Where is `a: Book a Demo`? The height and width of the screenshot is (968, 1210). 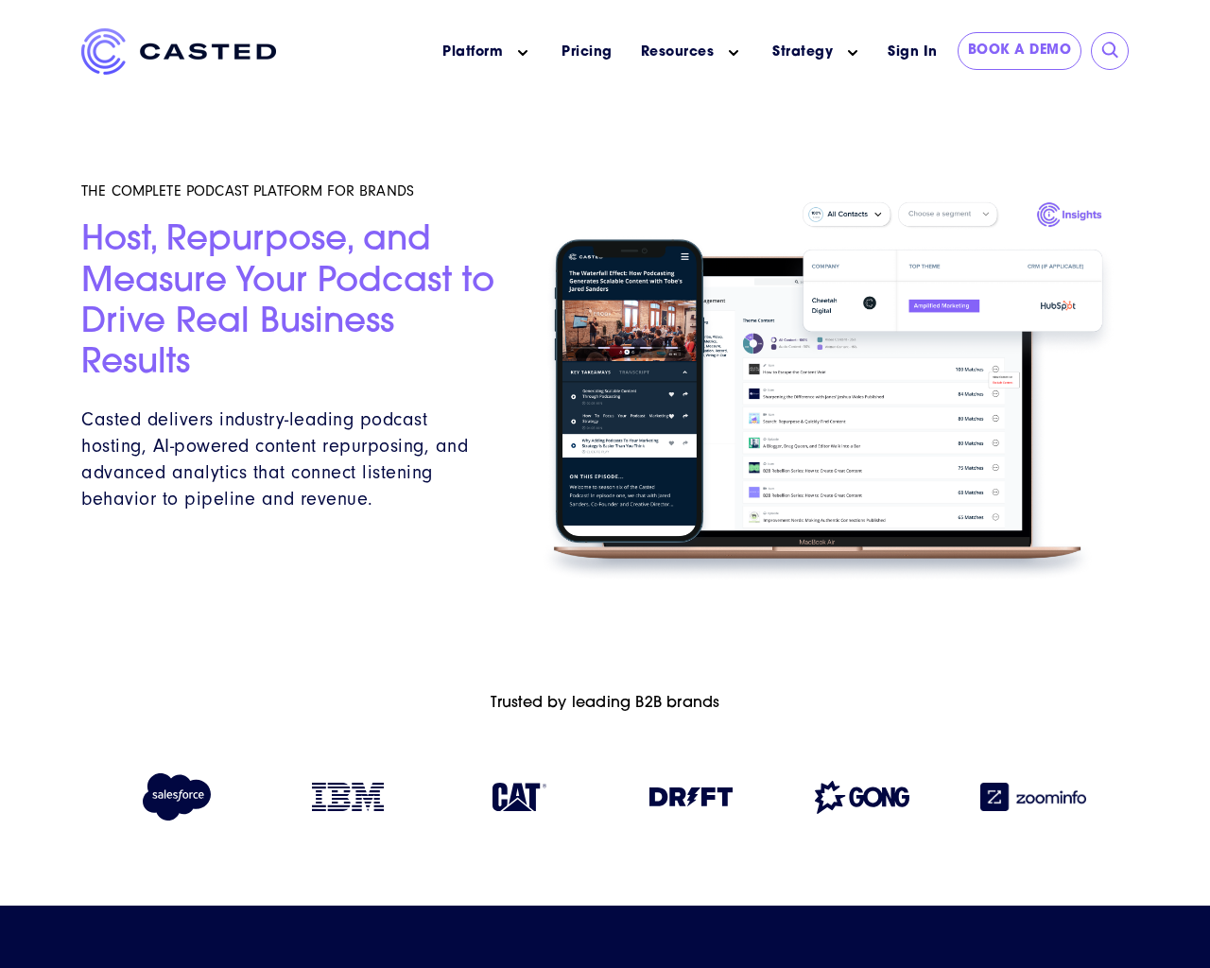
a: Book a Demo is located at coordinates (1020, 51).